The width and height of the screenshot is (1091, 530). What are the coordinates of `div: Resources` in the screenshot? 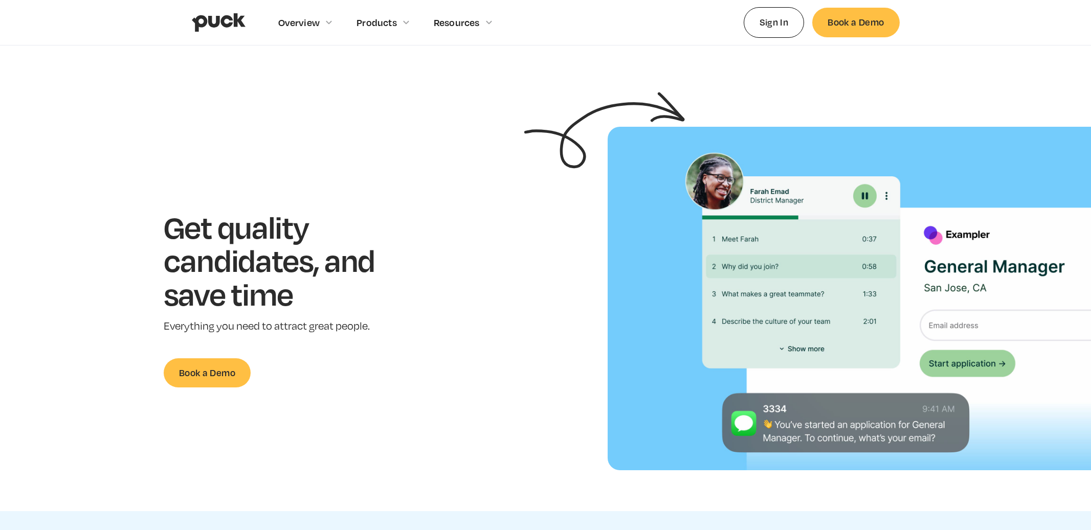 It's located at (457, 22).